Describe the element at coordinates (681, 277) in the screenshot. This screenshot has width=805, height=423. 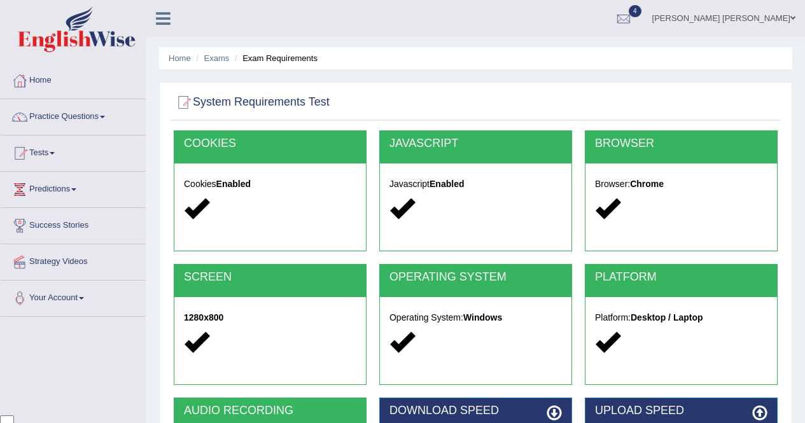
I see `h2: PLATFORM` at that location.